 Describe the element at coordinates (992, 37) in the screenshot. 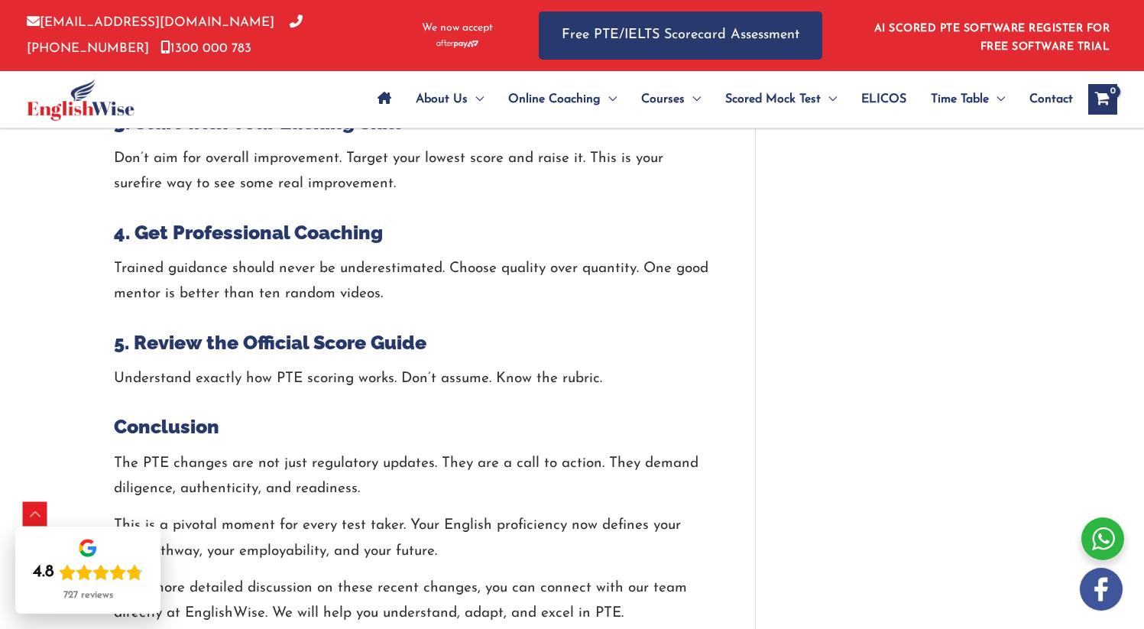

I see `a: AI SCORED PTE SOFTWARE REGISTER FOR FREE SOFTWARE TRIAL` at that location.